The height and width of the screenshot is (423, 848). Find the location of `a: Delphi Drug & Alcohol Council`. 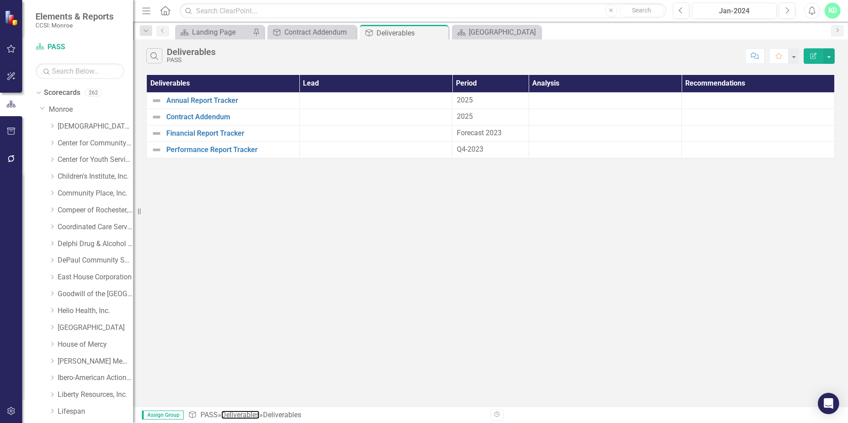

a: Delphi Drug & Alcohol Council is located at coordinates (95, 244).